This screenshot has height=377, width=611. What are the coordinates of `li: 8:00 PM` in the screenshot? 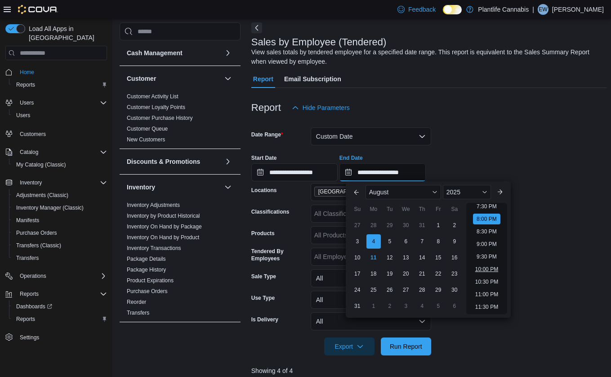 It's located at (486, 219).